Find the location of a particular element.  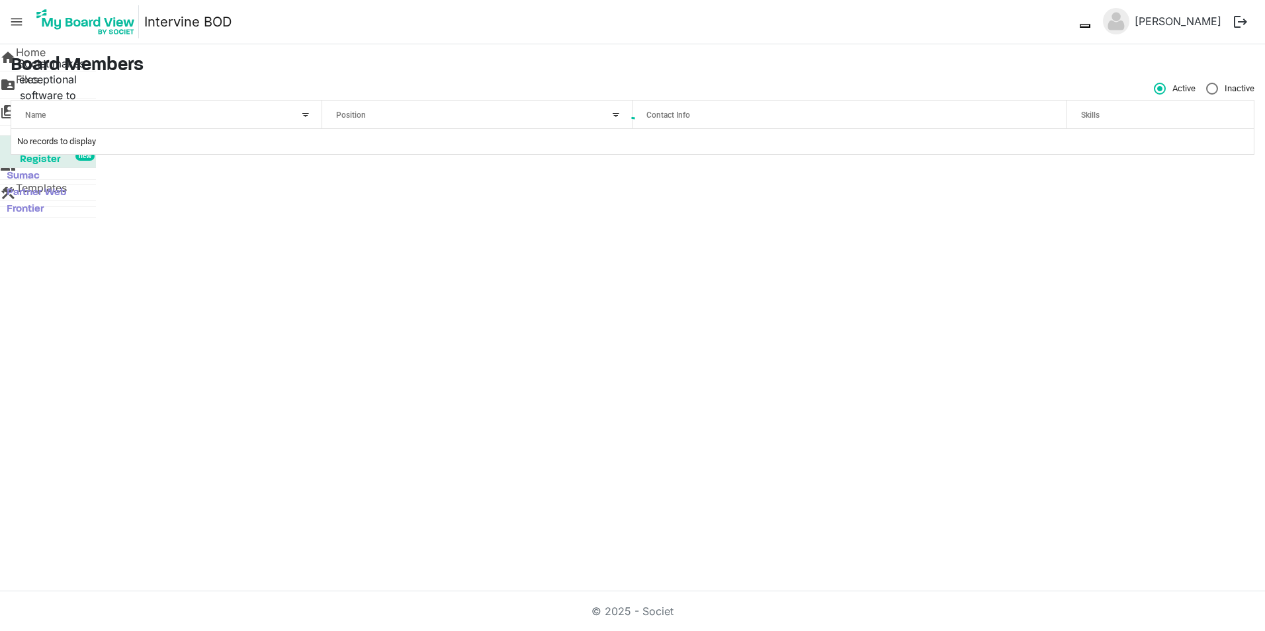

button: logout is located at coordinates (1241, 22).